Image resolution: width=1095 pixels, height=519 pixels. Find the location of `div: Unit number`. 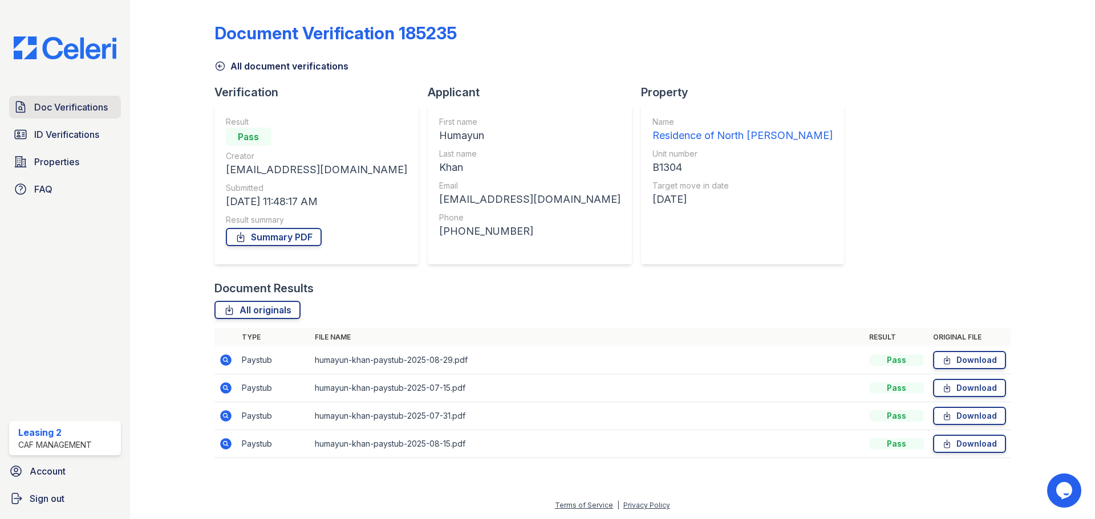

div: Unit number is located at coordinates (742, 154).